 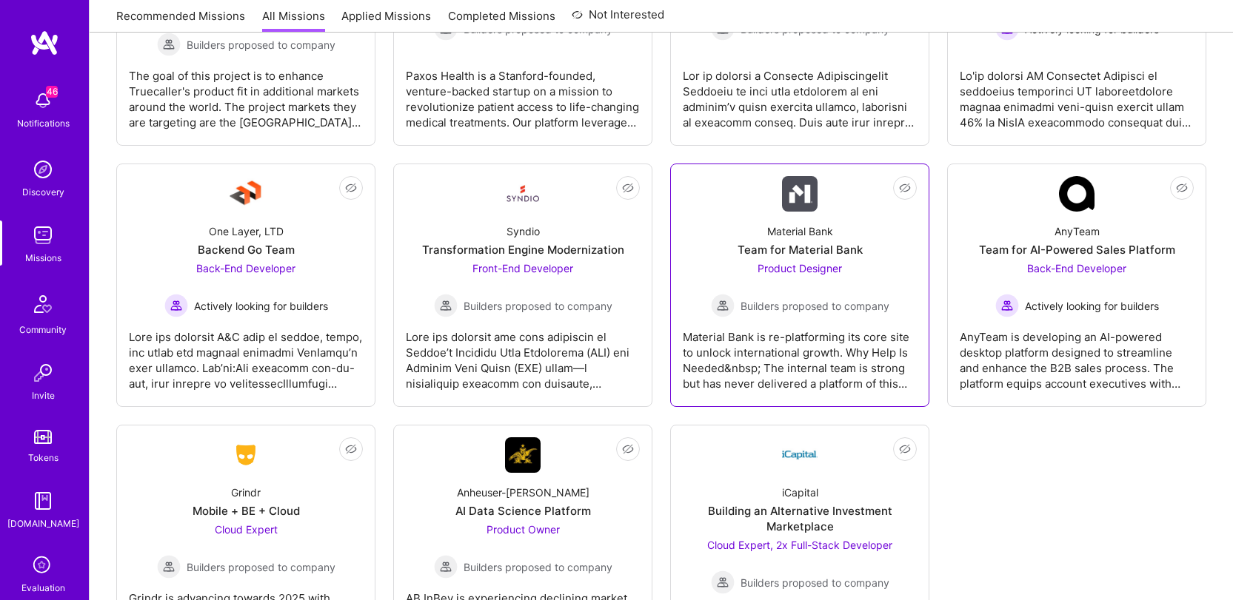 What do you see at coordinates (800, 545) in the screenshot?
I see `span: Cloud Expert, 2x Full-Stack Developer` at bounding box center [800, 545].